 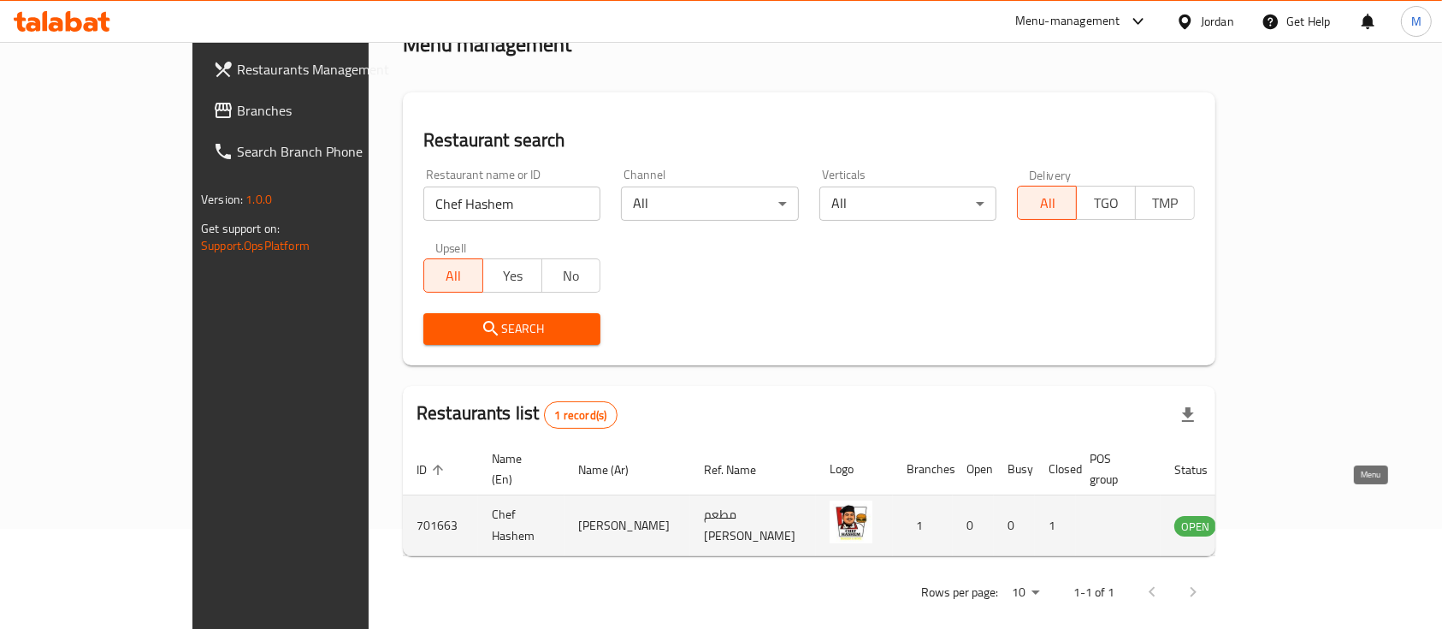 What do you see at coordinates (512, 329) in the screenshot?
I see `button: Search` at bounding box center [512, 329].